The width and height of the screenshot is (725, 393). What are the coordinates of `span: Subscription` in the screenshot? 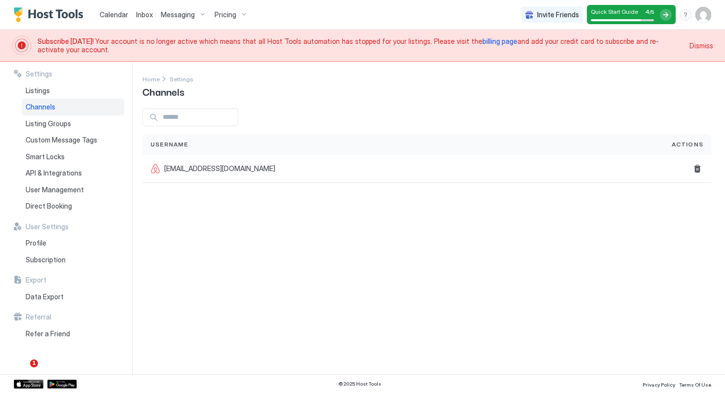 It's located at (45, 260).